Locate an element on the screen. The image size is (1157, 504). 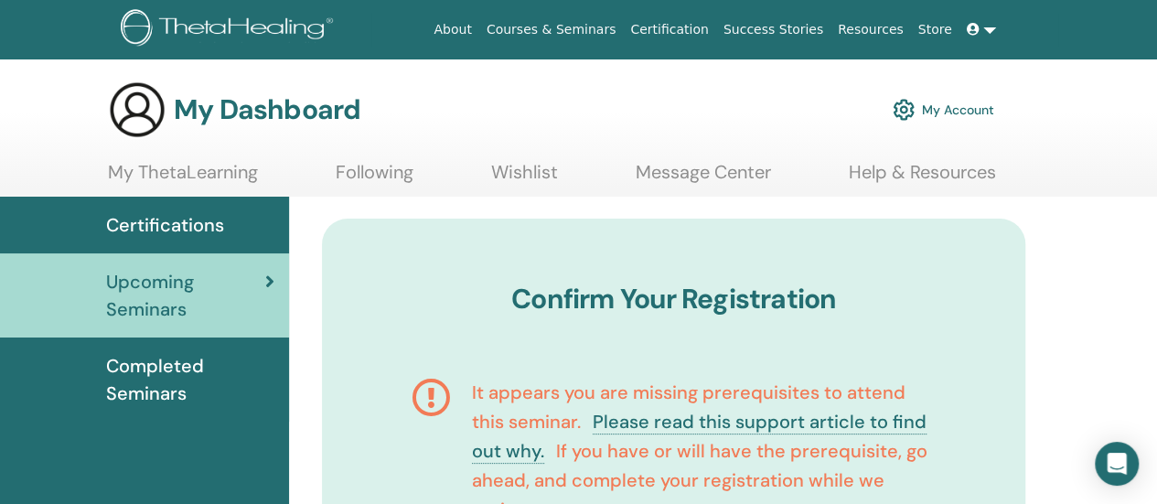
span: Upcoming Seminars is located at coordinates (186, 296).